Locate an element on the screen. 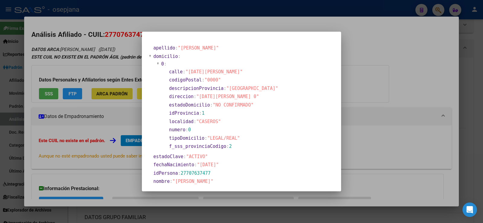 This screenshot has height=223, width=483. div: Open Intercom Messenger is located at coordinates (470, 210).